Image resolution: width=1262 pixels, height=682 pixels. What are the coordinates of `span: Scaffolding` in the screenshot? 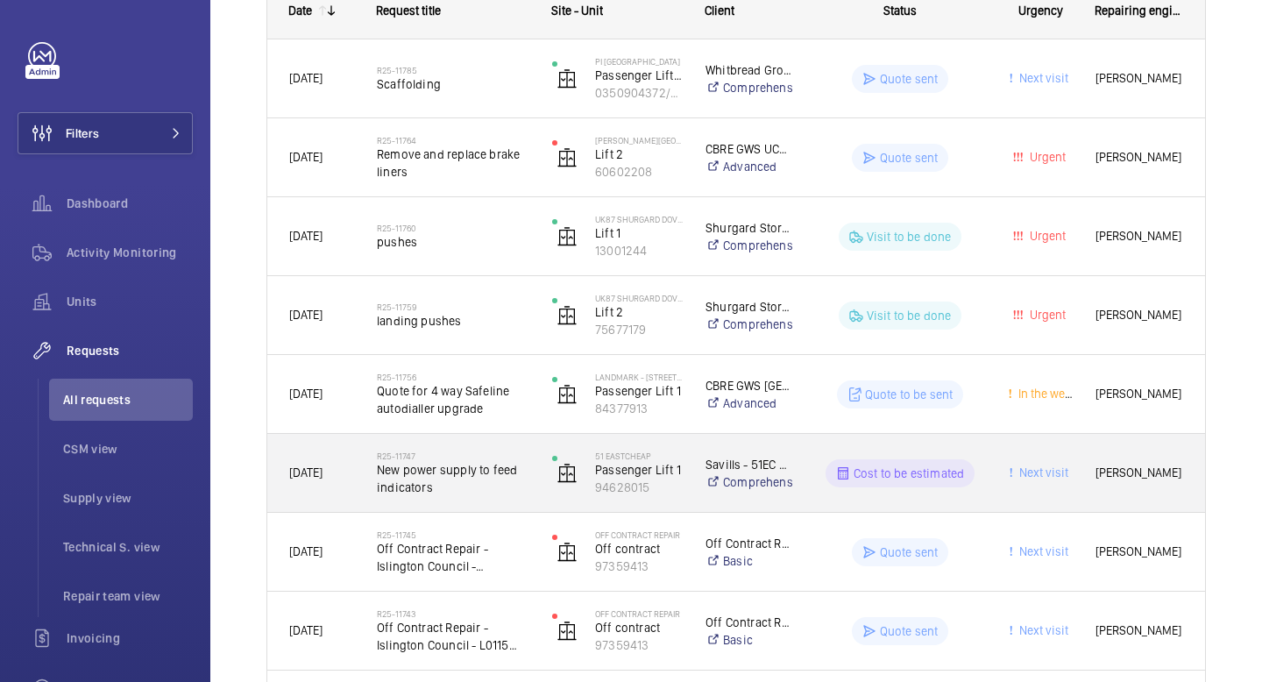 It's located at (453, 84).